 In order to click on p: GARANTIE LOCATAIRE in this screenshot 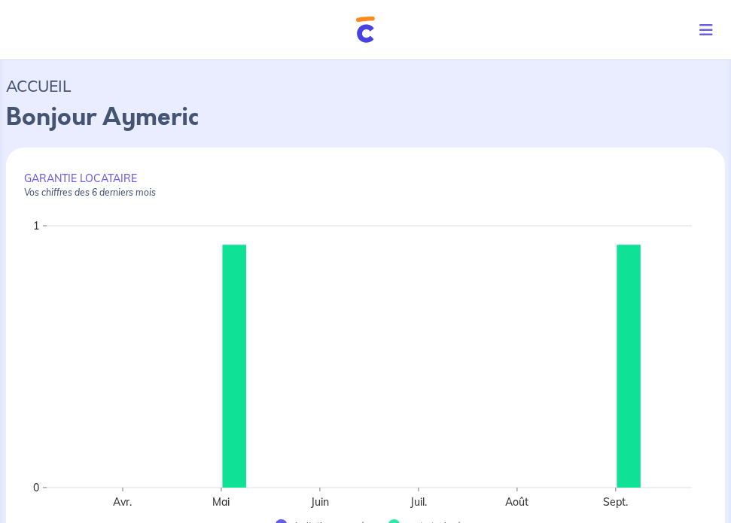, I will do `click(365, 185)`.